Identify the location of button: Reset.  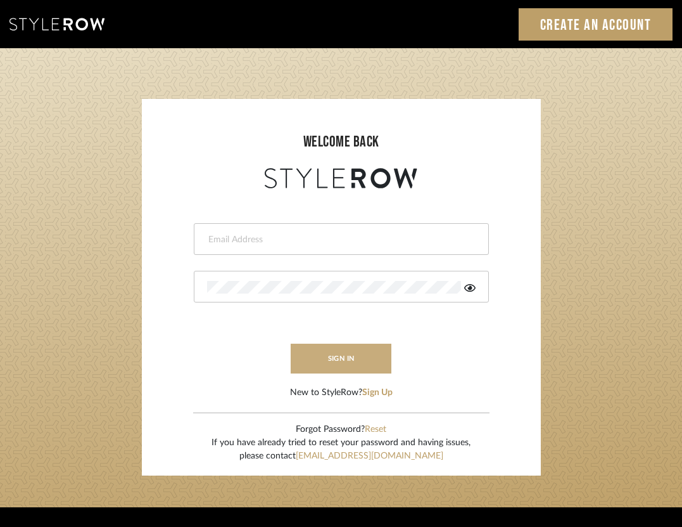
(376, 429).